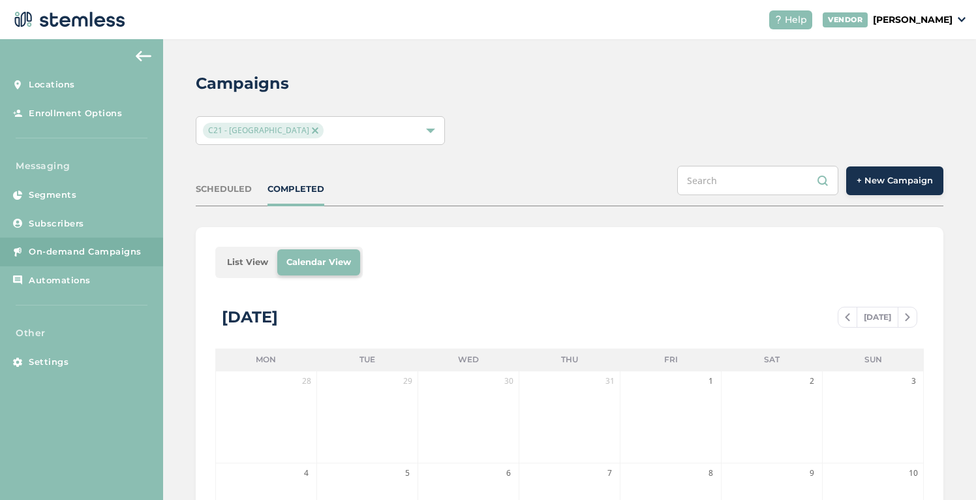 The width and height of the screenshot is (976, 500). Describe the element at coordinates (569, 359) in the screenshot. I see `li: Thu` at that location.